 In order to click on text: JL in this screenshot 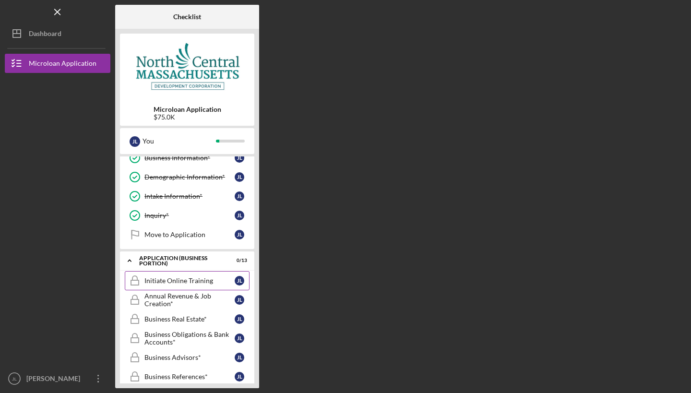, I will do `click(14, 379)`.